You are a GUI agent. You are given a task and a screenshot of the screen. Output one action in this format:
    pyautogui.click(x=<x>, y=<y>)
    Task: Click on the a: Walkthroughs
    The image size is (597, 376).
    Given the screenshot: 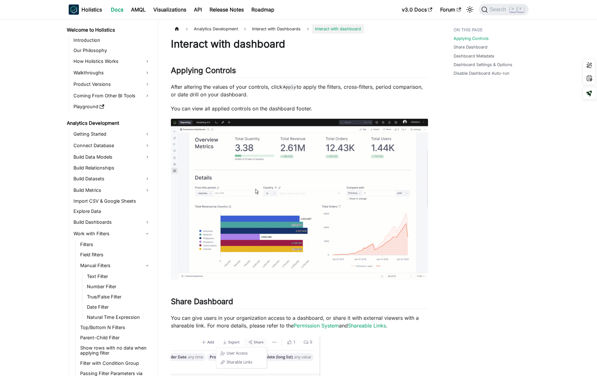 What is the action you would take?
    pyautogui.click(x=112, y=73)
    